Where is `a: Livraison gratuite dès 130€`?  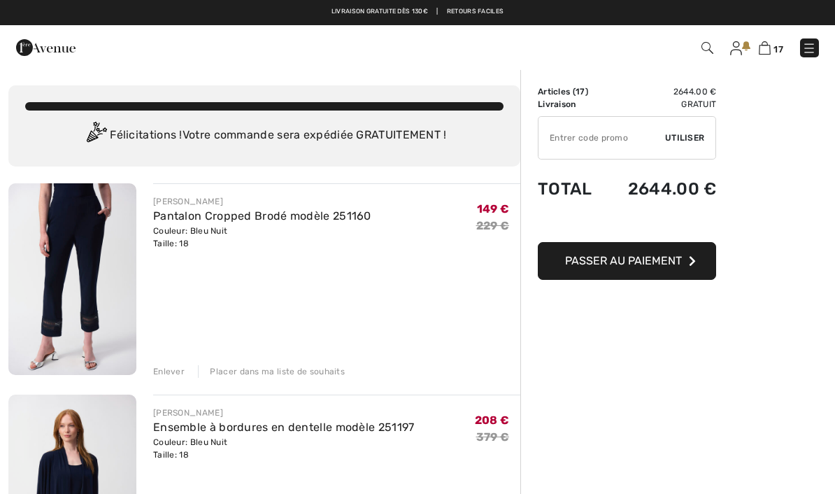
a: Livraison gratuite dès 130€ is located at coordinates (380, 12).